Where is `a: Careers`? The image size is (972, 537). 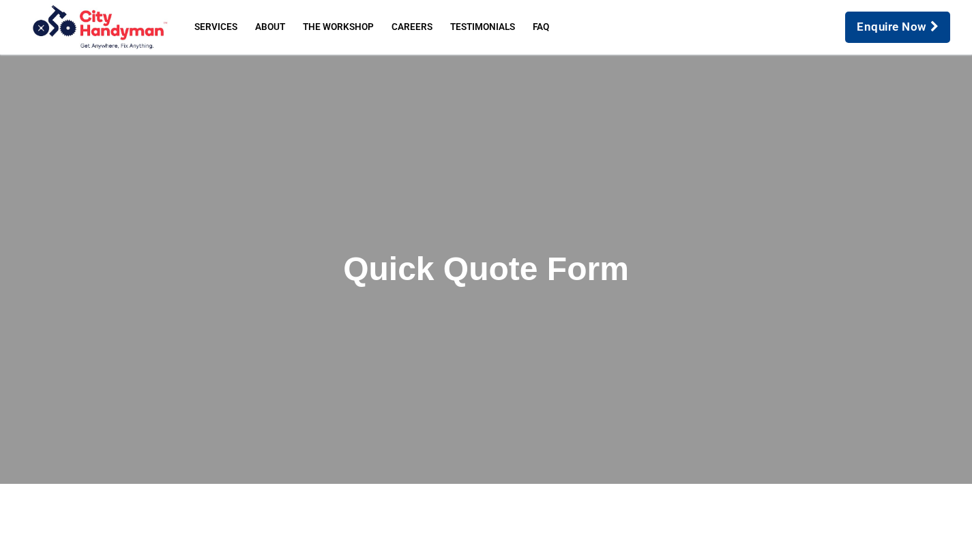
a: Careers is located at coordinates (412, 27).